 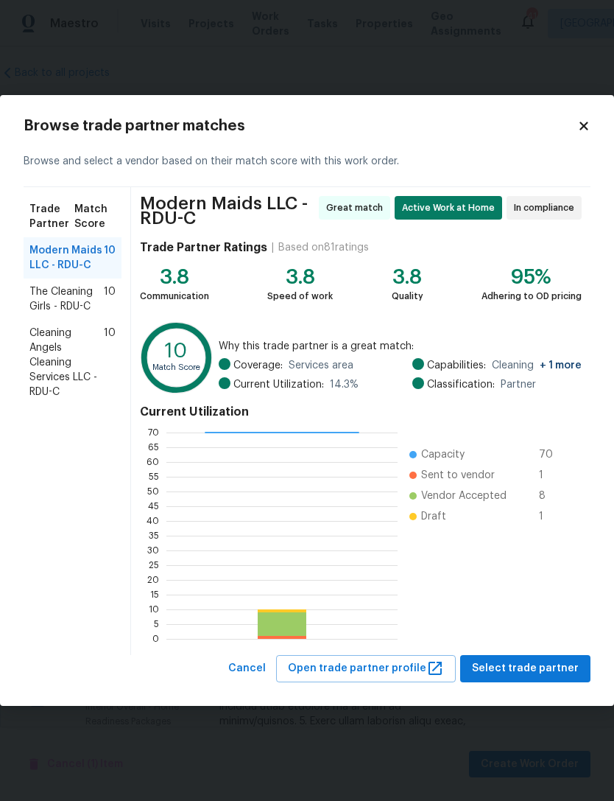 I want to click on span: Open trade partner profile, so click(x=366, y=668).